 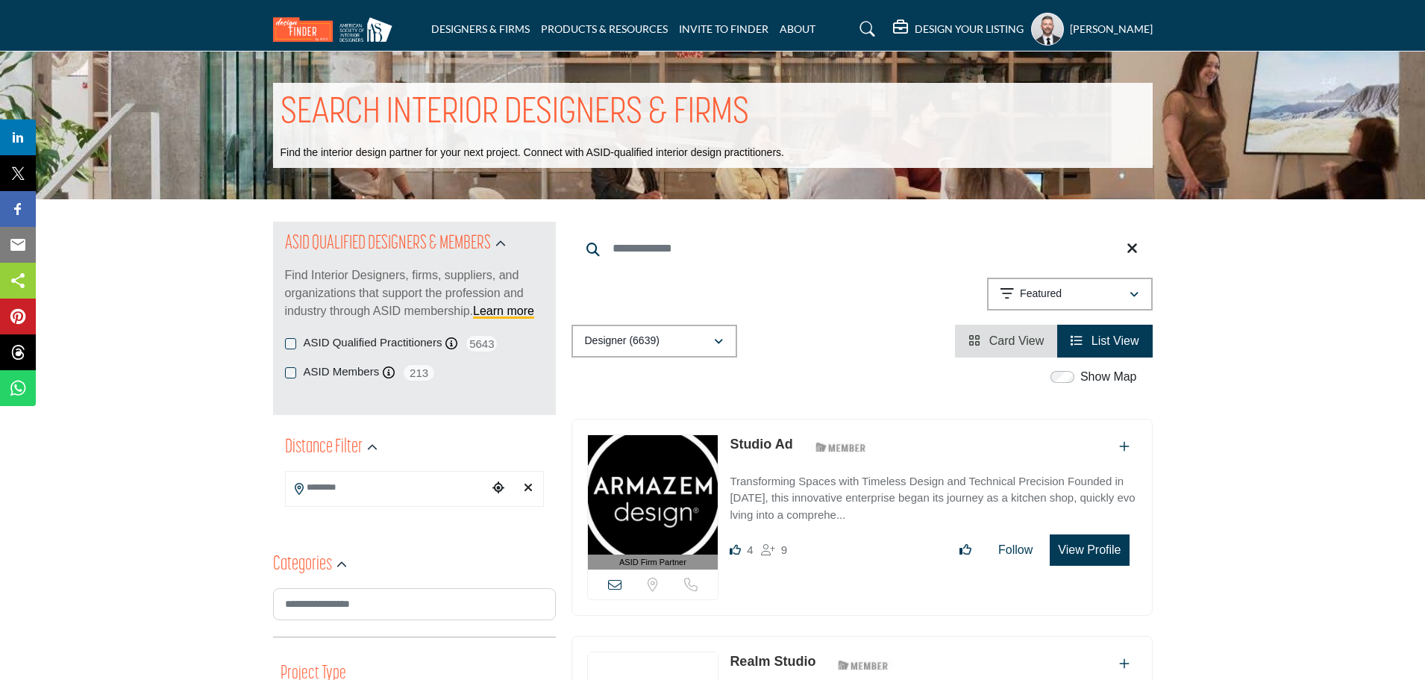 What do you see at coordinates (1006, 341) in the screenshot?
I see `li: Card View` at bounding box center [1006, 341].